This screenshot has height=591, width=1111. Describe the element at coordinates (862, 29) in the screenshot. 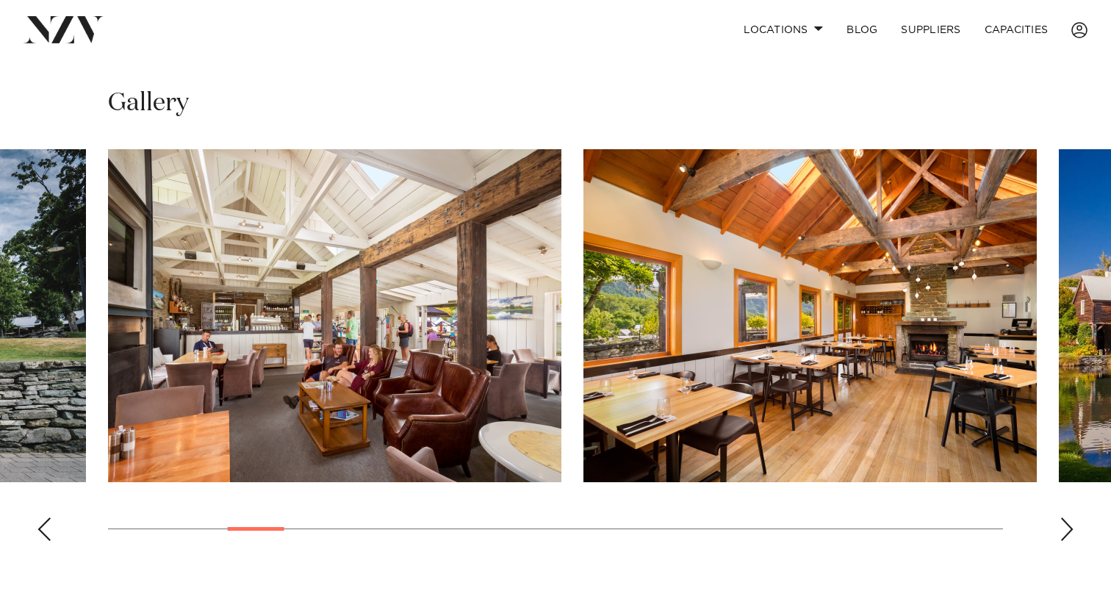

I see `a: BLOG` at that location.